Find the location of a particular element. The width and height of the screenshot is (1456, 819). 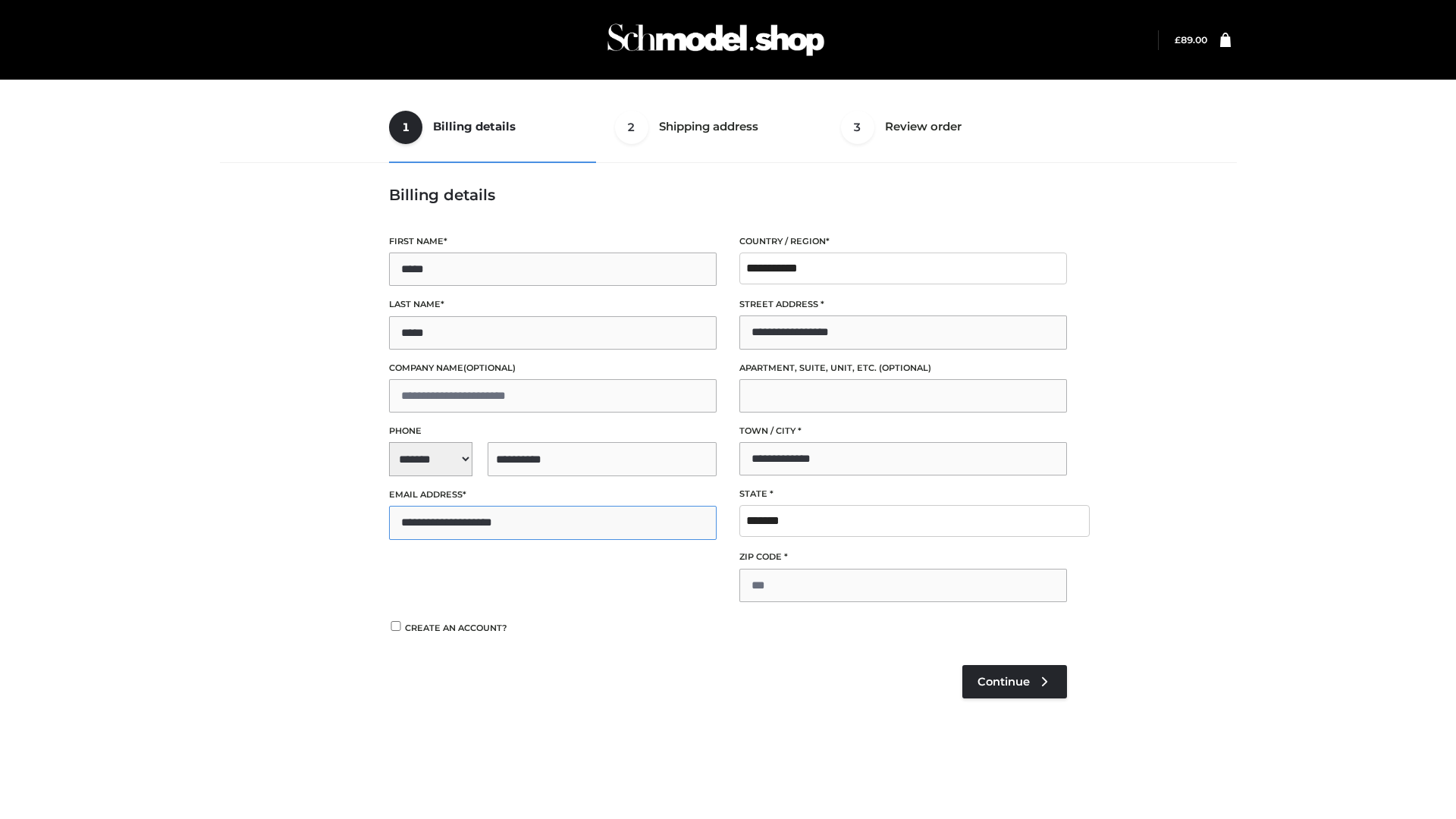

label: Country / Region is located at coordinates (903, 241).